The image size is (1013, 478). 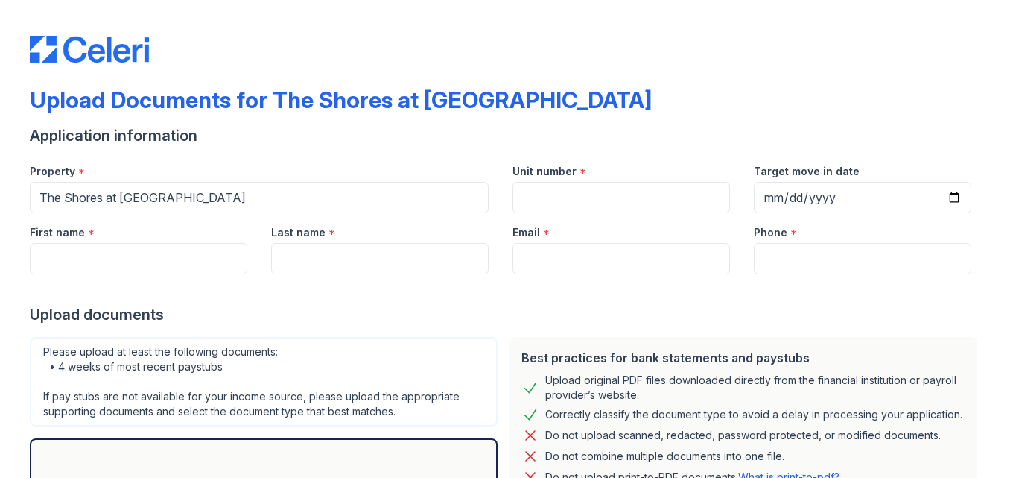 I want to click on div: Upload documents, so click(x=507, y=314).